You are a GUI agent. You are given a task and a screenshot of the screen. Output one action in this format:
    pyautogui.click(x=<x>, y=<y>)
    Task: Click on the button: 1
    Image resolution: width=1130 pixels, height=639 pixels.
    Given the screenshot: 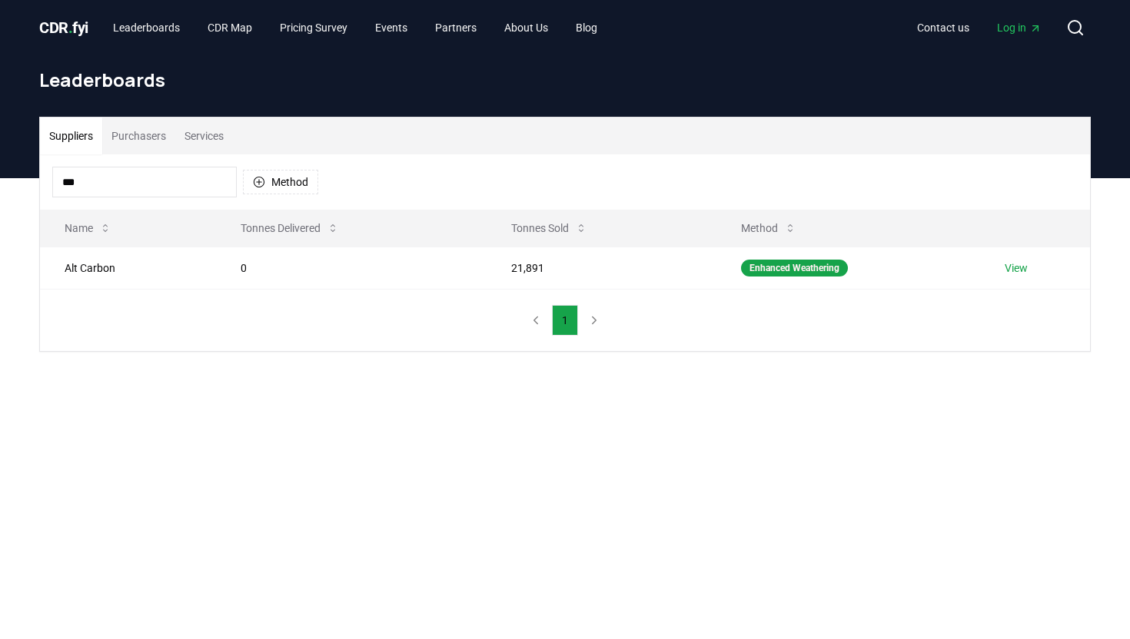 What is the action you would take?
    pyautogui.click(x=565, y=320)
    